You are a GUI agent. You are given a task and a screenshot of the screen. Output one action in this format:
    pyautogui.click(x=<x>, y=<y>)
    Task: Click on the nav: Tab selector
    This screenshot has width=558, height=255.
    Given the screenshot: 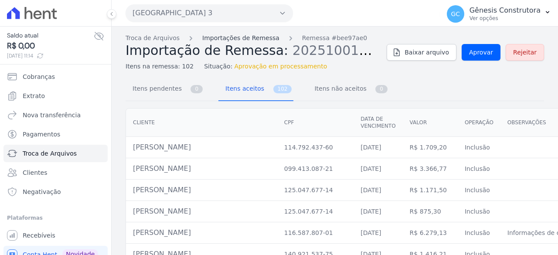 What is the action you would take?
    pyautogui.click(x=257, y=89)
    